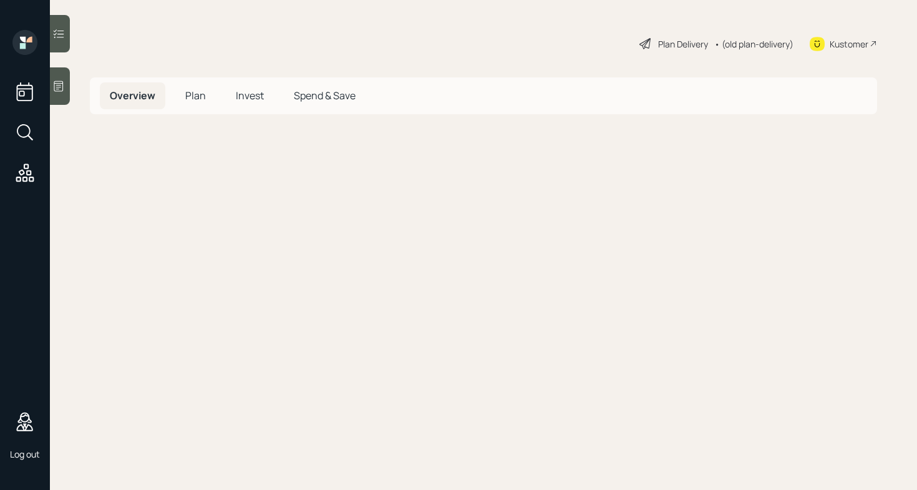  Describe the element at coordinates (683, 44) in the screenshot. I see `div: Plan Delivery` at that location.